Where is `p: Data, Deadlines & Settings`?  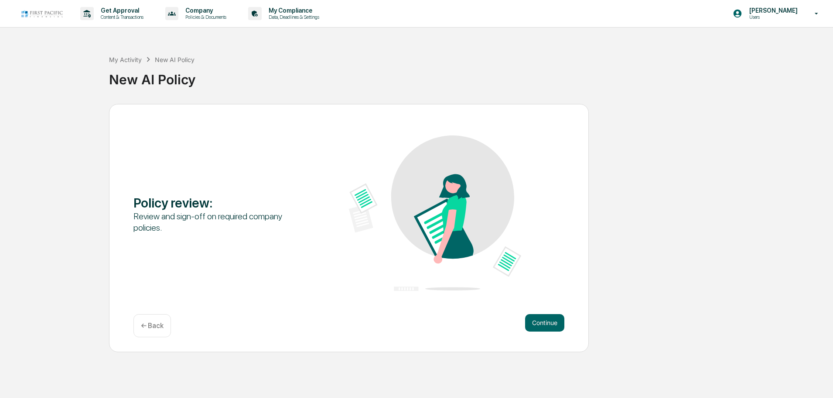
p: Data, Deadlines & Settings is located at coordinates (293, 17).